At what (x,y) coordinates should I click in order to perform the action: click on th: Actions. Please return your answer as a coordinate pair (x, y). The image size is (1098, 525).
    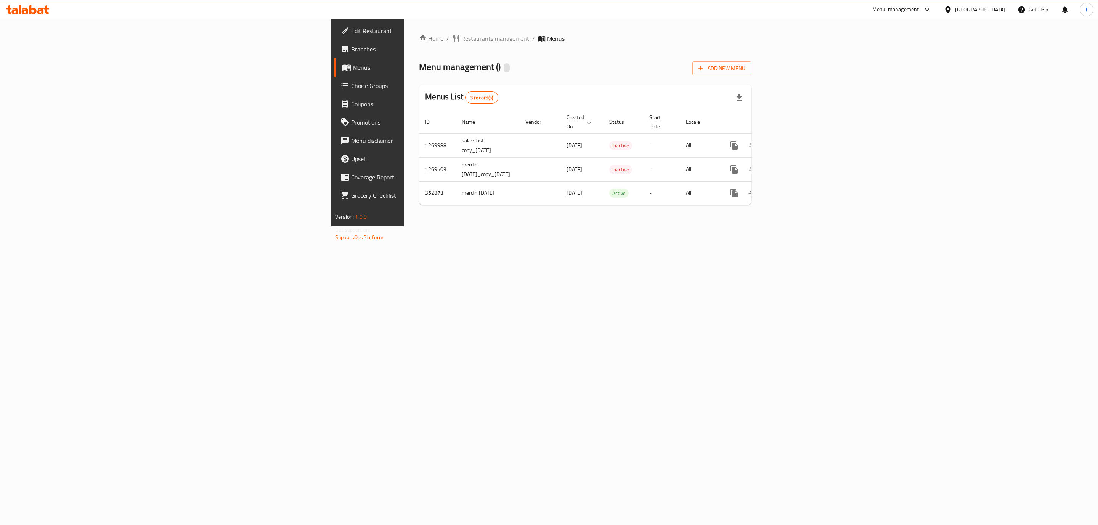
    Looking at the image, I should click on (762, 122).